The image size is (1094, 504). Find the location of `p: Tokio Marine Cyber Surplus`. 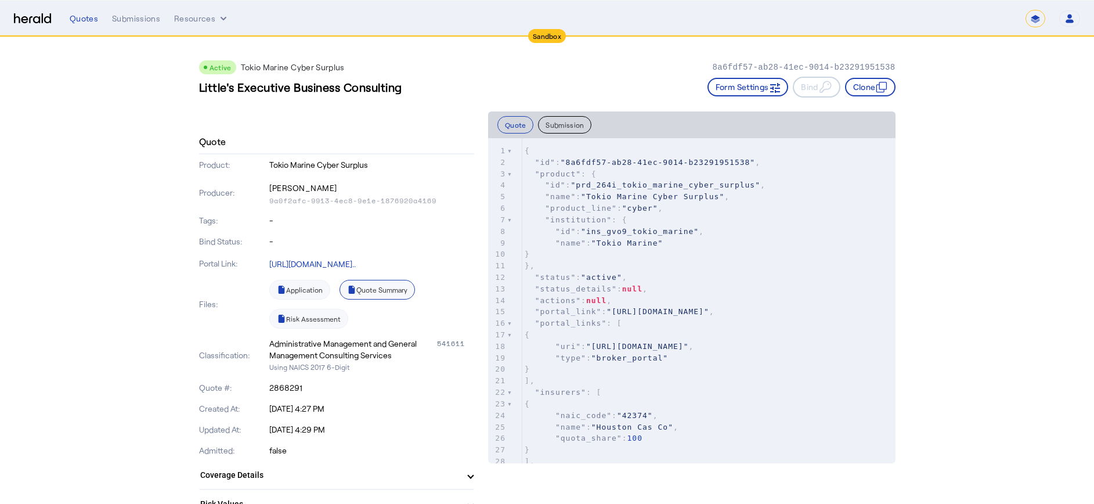

p: Tokio Marine Cyber Surplus is located at coordinates (293, 67).